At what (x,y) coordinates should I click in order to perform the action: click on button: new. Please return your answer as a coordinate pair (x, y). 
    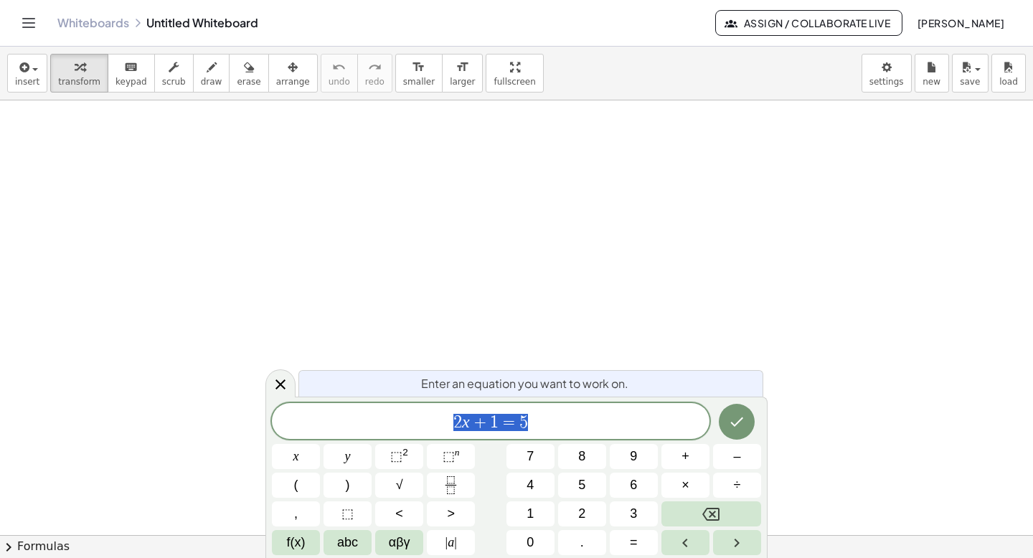
    Looking at the image, I should click on (932, 73).